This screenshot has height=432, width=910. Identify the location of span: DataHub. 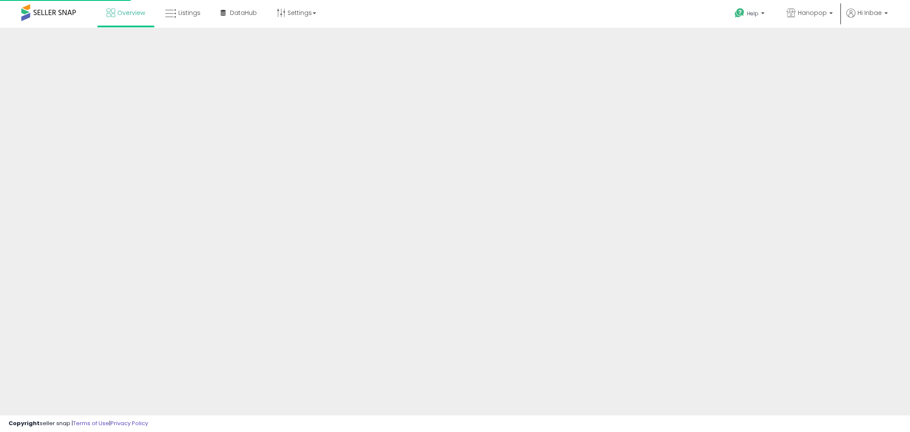
(243, 13).